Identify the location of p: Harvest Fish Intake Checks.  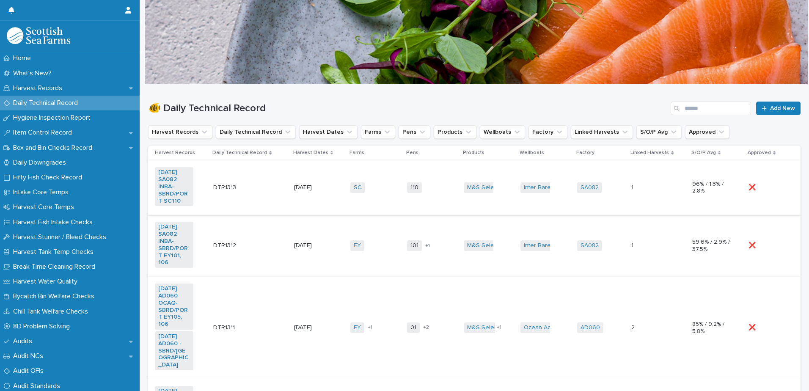
(55, 222).